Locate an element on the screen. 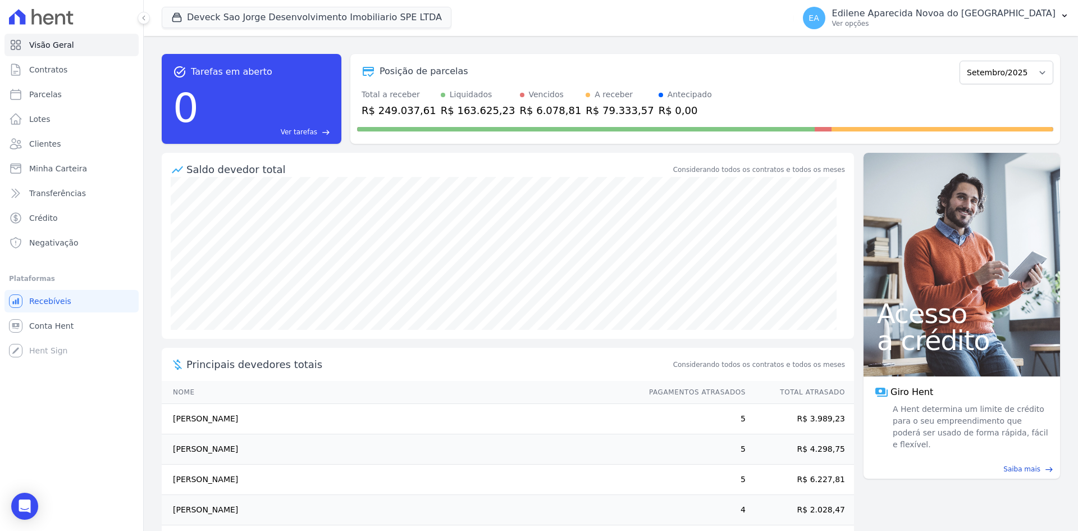 Image resolution: width=1078 pixels, height=531 pixels. a: Crédito is located at coordinates (71, 218).